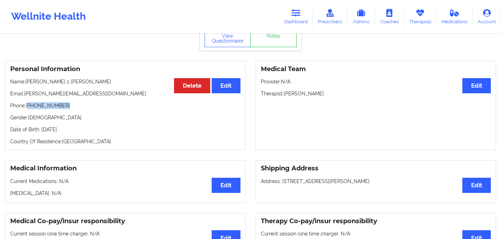 The width and height of the screenshot is (501, 239). Describe the element at coordinates (228, 38) in the screenshot. I see `button: View Questionnaire` at that location.